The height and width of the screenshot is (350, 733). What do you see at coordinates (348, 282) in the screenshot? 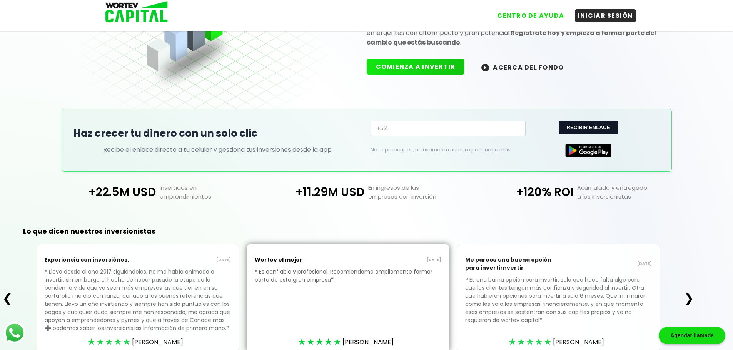
I see `p: Es confiable y profesional. Recomiendame ampliamente formar parte de esta gran empresa` at bounding box center [348, 282].